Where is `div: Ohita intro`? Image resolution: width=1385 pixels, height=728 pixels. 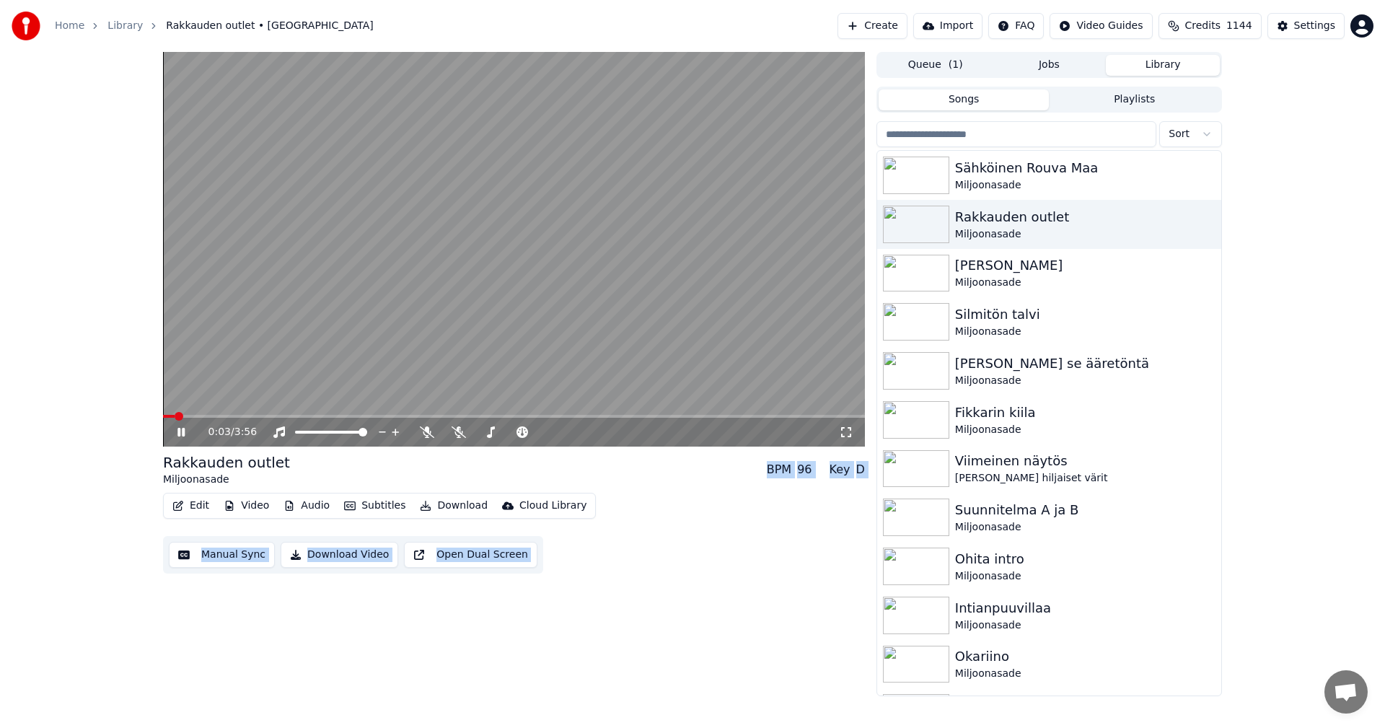
div: Ohita intro is located at coordinates (1085, 559).